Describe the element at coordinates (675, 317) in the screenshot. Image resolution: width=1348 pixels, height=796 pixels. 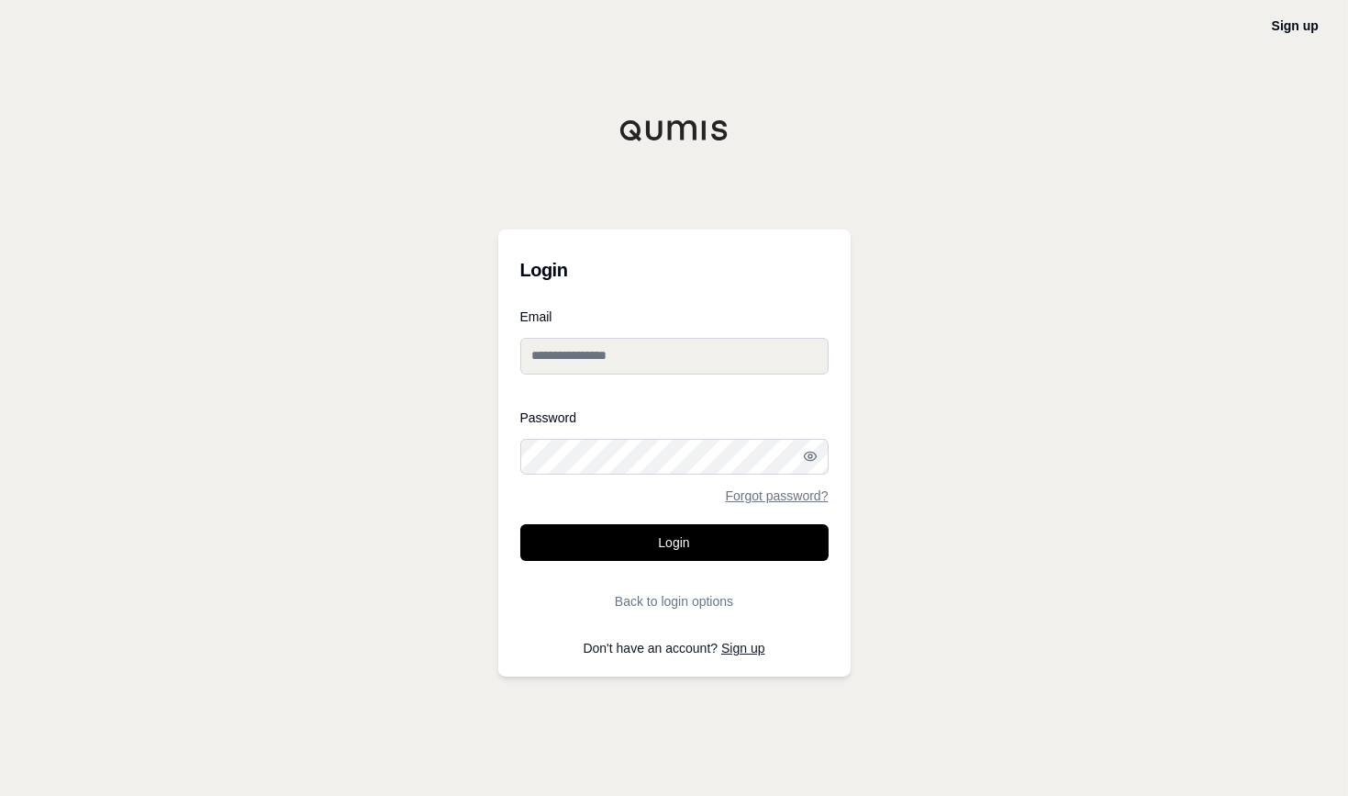
I see `label: Email` at that location.